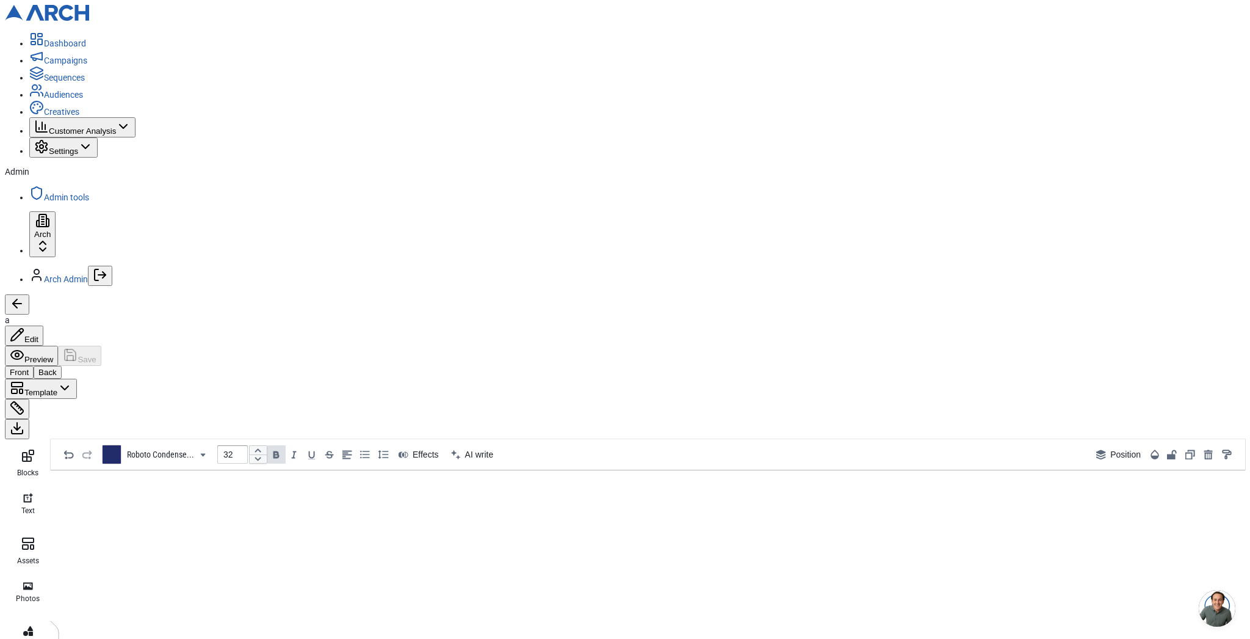 The height and width of the screenshot is (639, 1250). I want to click on a: Audiences, so click(56, 95).